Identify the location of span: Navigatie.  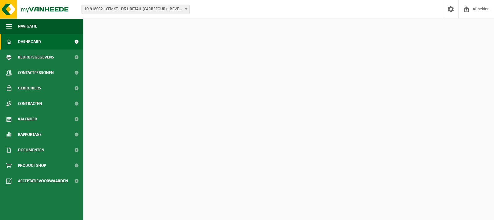
(27, 26).